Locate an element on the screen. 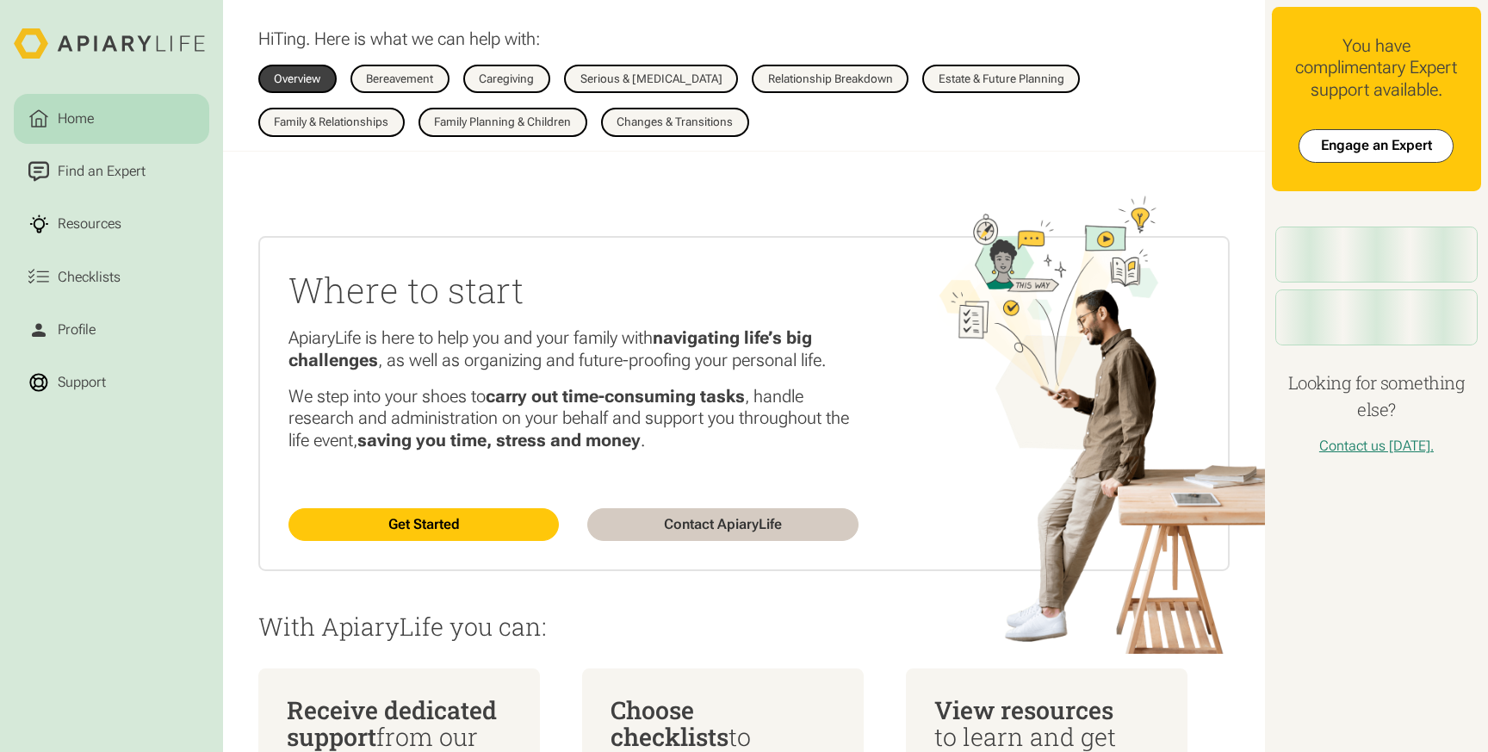  a: Find an Expert is located at coordinates (111, 171).